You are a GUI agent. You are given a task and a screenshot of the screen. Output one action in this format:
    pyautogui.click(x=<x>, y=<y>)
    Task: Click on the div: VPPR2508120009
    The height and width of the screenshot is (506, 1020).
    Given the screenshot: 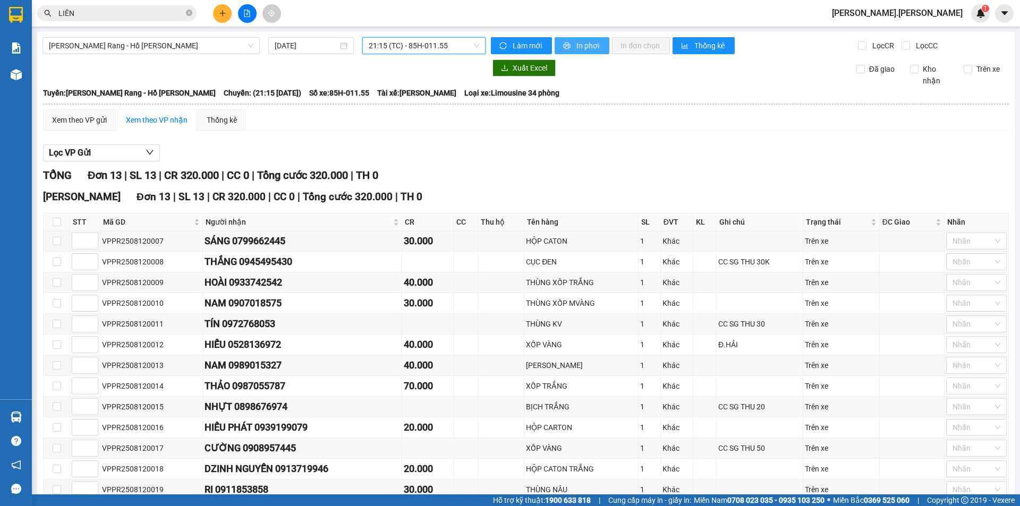 What is the action you would take?
    pyautogui.click(x=151, y=283)
    